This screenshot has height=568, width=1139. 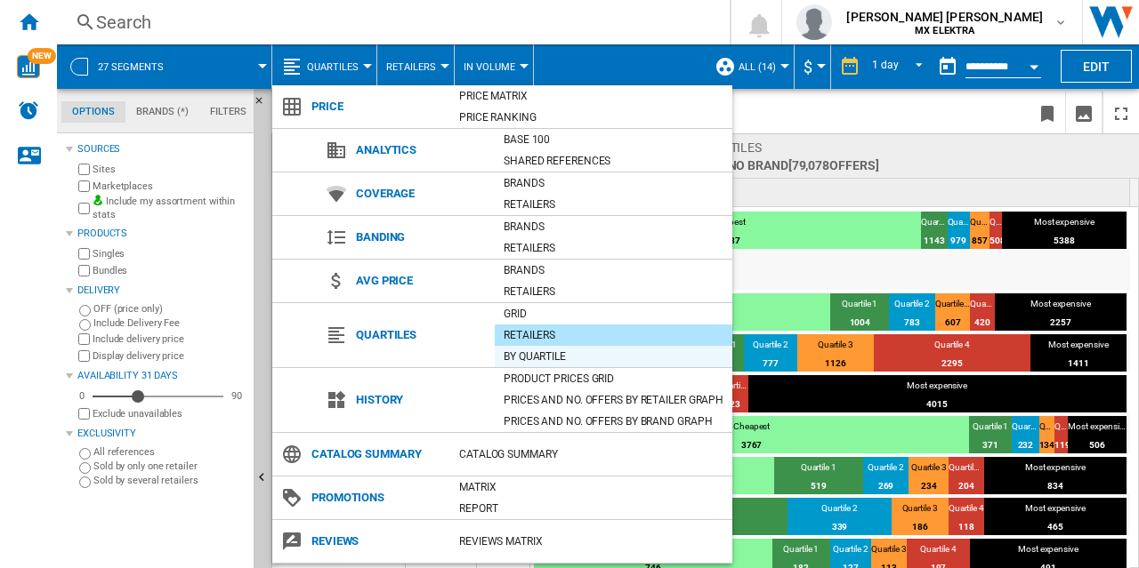 I want to click on div: Matrix, so click(x=591, y=488).